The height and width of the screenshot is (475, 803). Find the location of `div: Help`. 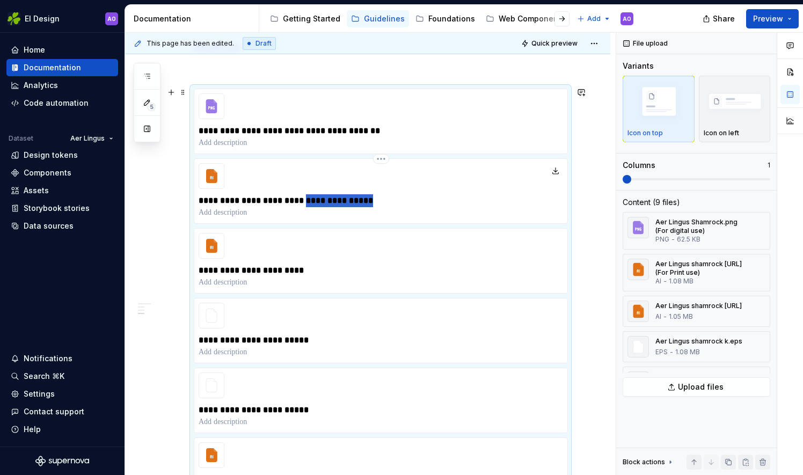

div: Help is located at coordinates (32, 429).